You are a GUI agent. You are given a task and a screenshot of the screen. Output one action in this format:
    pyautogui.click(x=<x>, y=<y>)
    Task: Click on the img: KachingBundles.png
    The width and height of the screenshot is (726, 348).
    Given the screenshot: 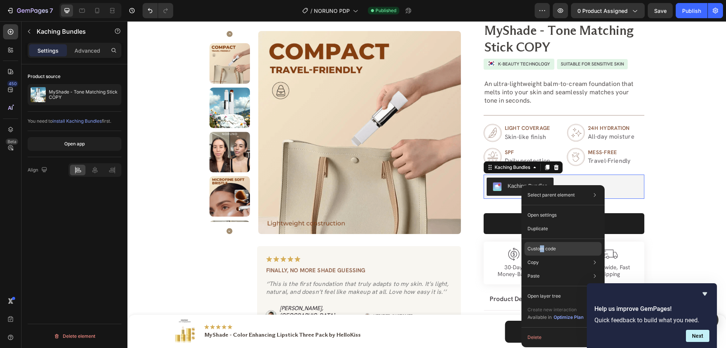 What is the action you would take?
    pyautogui.click(x=370, y=165)
    